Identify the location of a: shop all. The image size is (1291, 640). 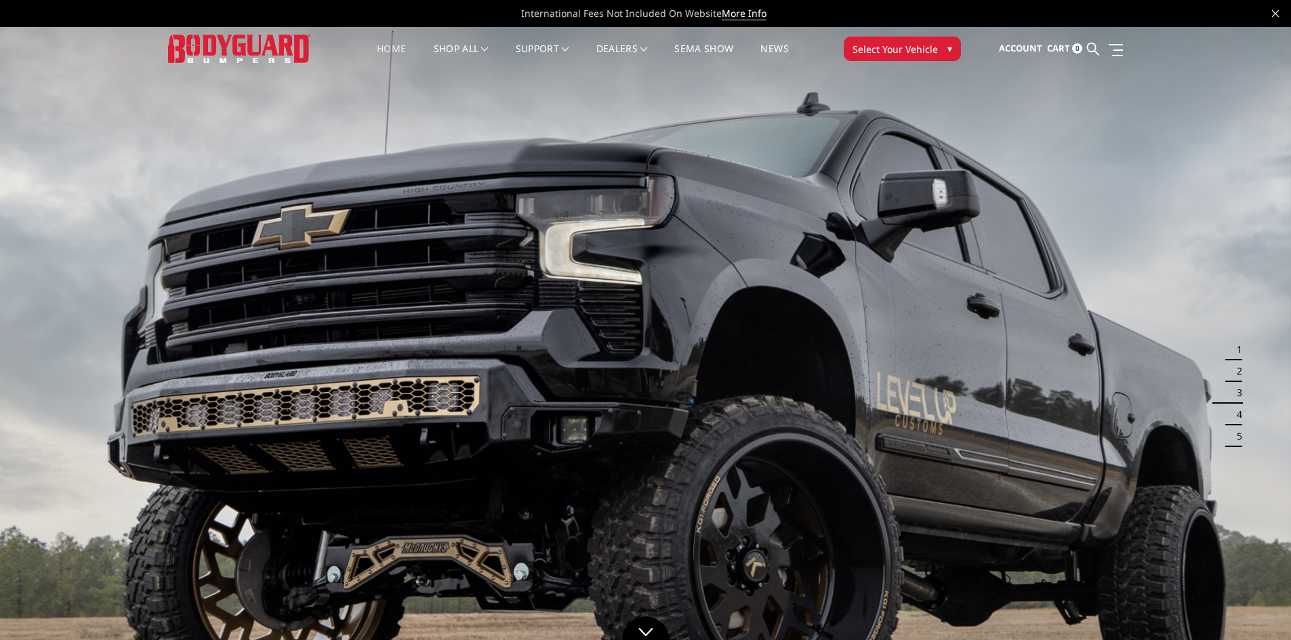
(461, 57).